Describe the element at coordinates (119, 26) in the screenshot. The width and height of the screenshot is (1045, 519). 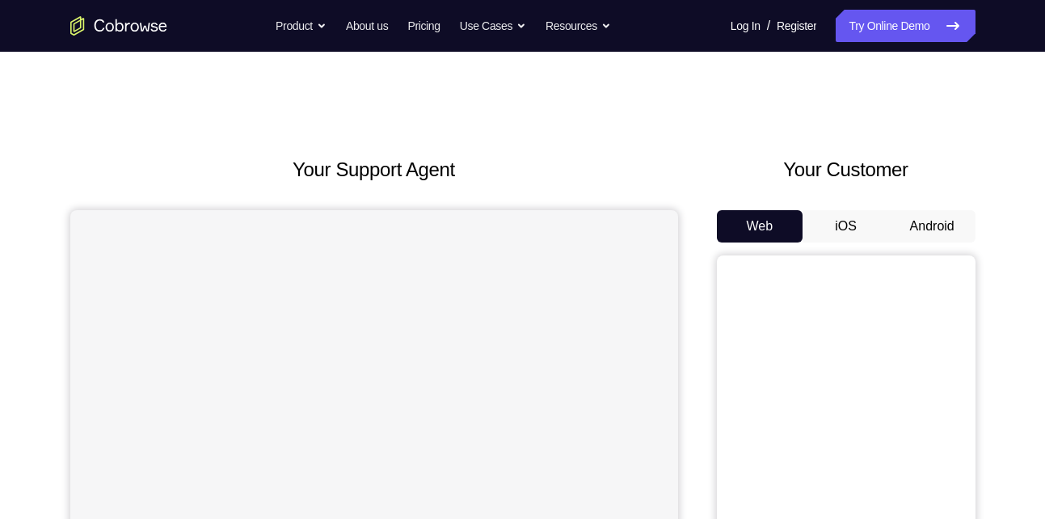
I see `a: Go to the home page` at that location.